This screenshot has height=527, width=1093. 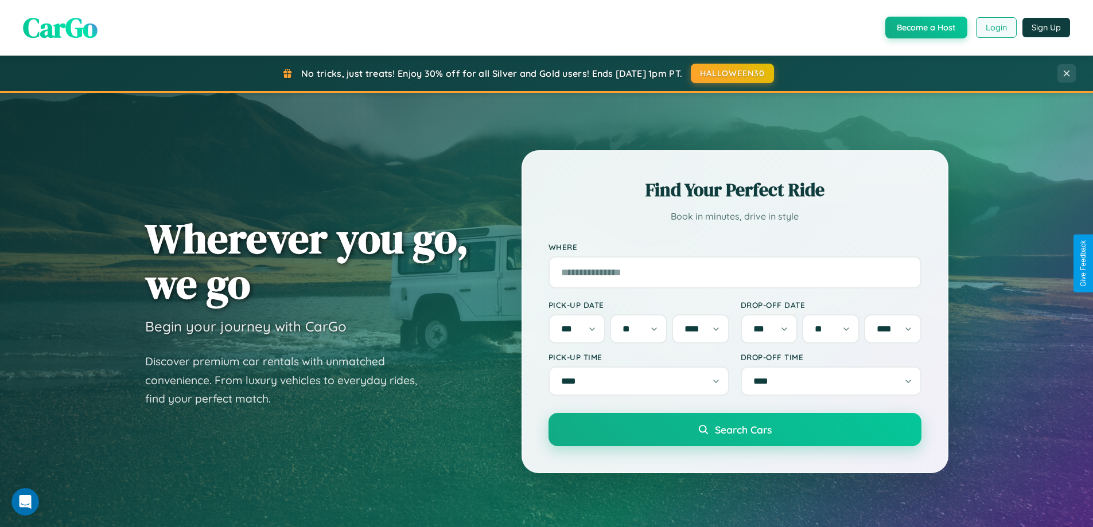 I want to click on h2: Find Your Perfect Ride, so click(x=735, y=190).